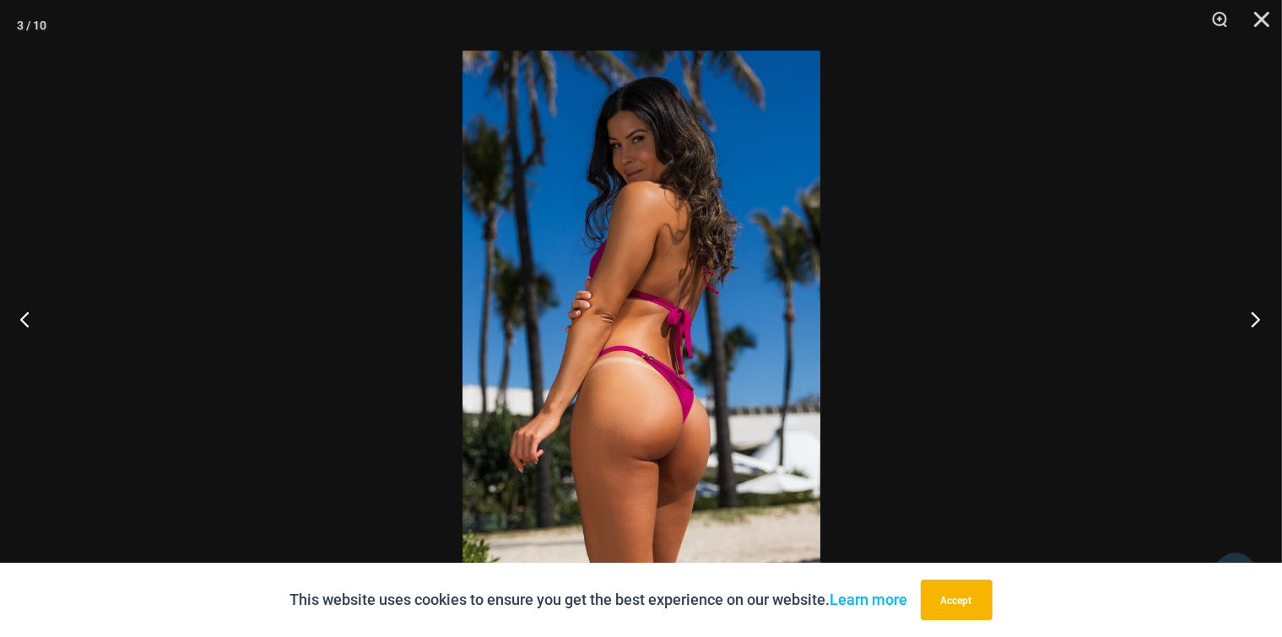  I want to click on button: Next, so click(1250, 319).